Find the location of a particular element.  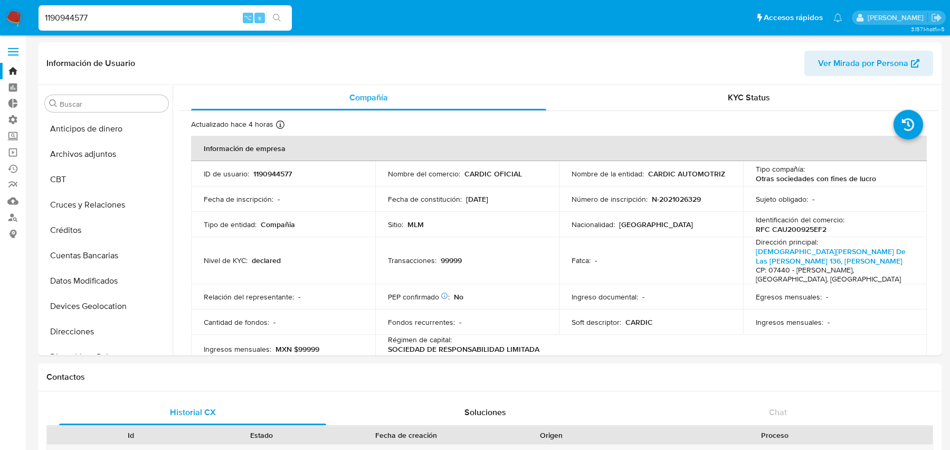

p: Ingreso documental : is located at coordinates (605, 297).